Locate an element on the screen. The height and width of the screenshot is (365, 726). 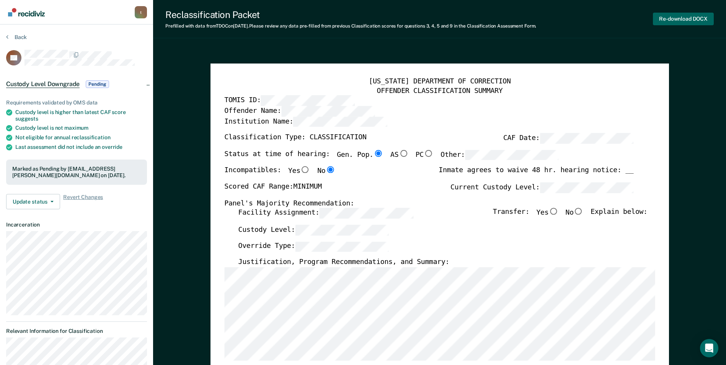
div: Custody level is not is located at coordinates (81, 128).